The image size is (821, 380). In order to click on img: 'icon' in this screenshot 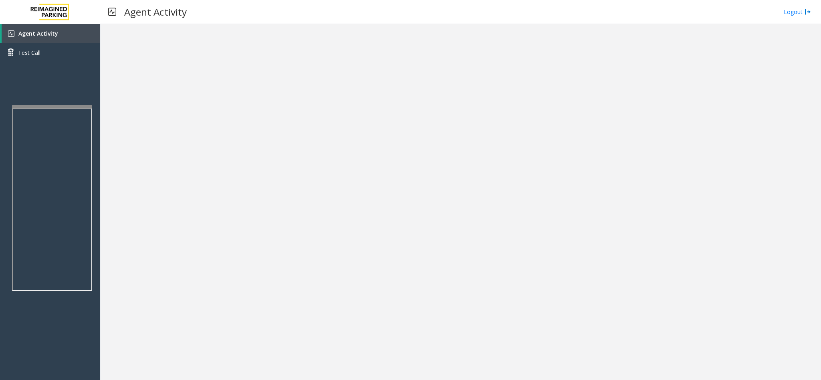, I will do `click(11, 34)`.